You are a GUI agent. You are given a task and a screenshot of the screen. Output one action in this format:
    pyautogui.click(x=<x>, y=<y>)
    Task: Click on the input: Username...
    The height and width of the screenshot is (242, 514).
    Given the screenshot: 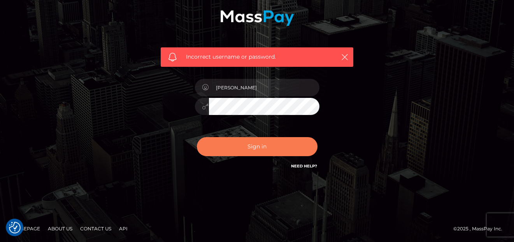 What is the action you would take?
    pyautogui.click(x=264, y=87)
    